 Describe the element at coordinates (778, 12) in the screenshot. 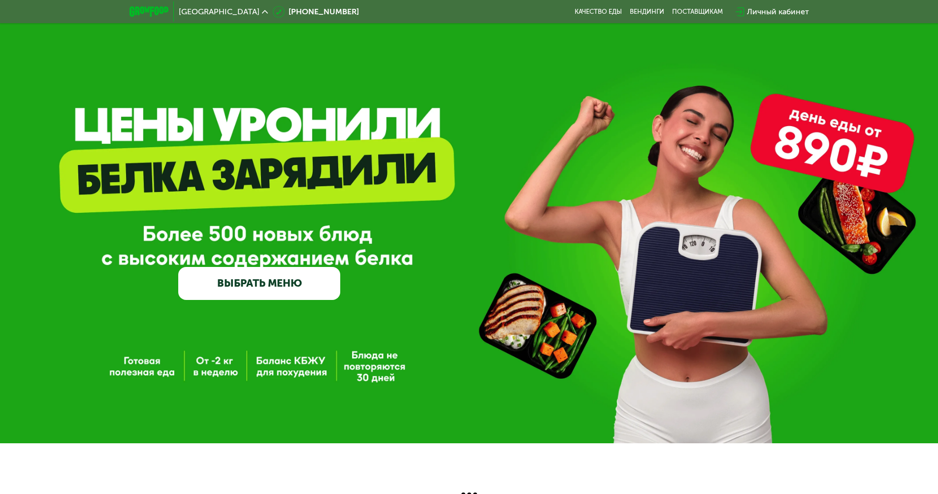

I see `div: Личный кабинет` at that location.